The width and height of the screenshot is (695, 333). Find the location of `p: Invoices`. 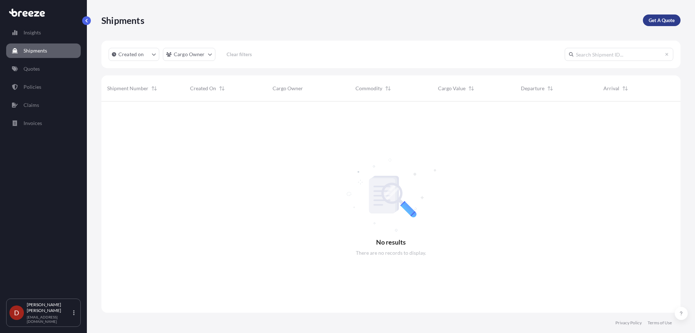

p: Invoices is located at coordinates (33, 123).